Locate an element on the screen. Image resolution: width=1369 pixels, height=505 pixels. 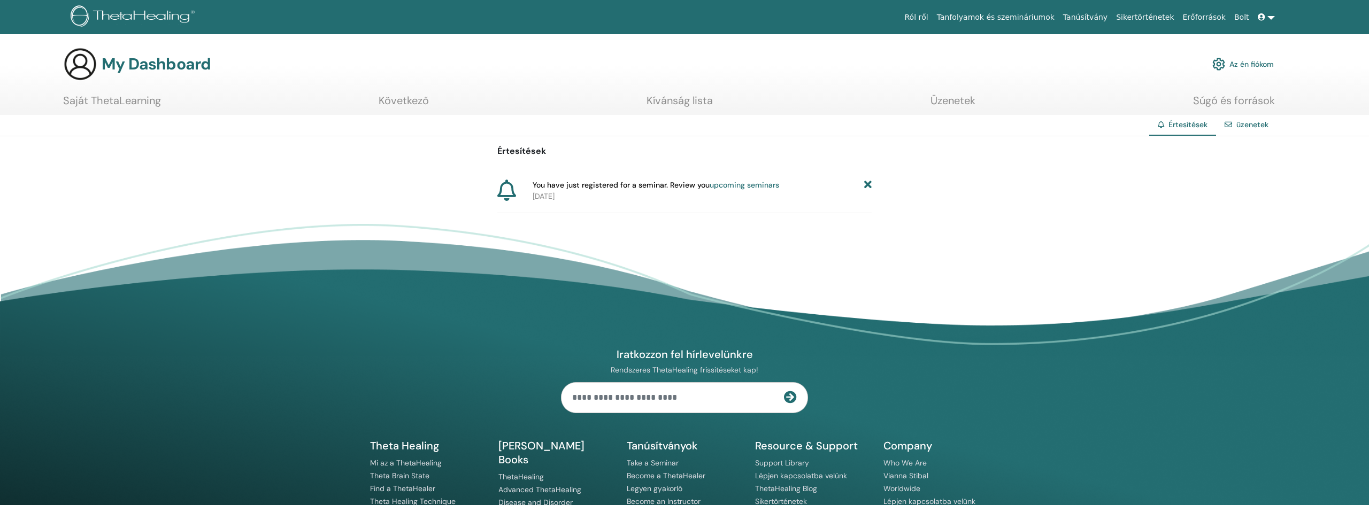
img: generic-user-icon.jpg is located at coordinates (80, 64).